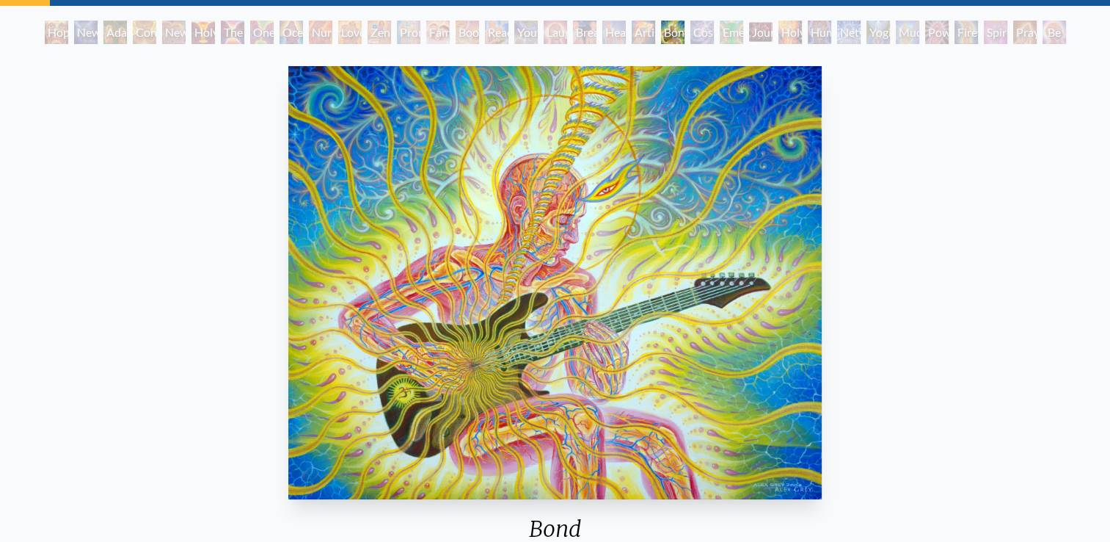 This screenshot has width=1110, height=542. I want to click on div: Bond, so click(673, 32).